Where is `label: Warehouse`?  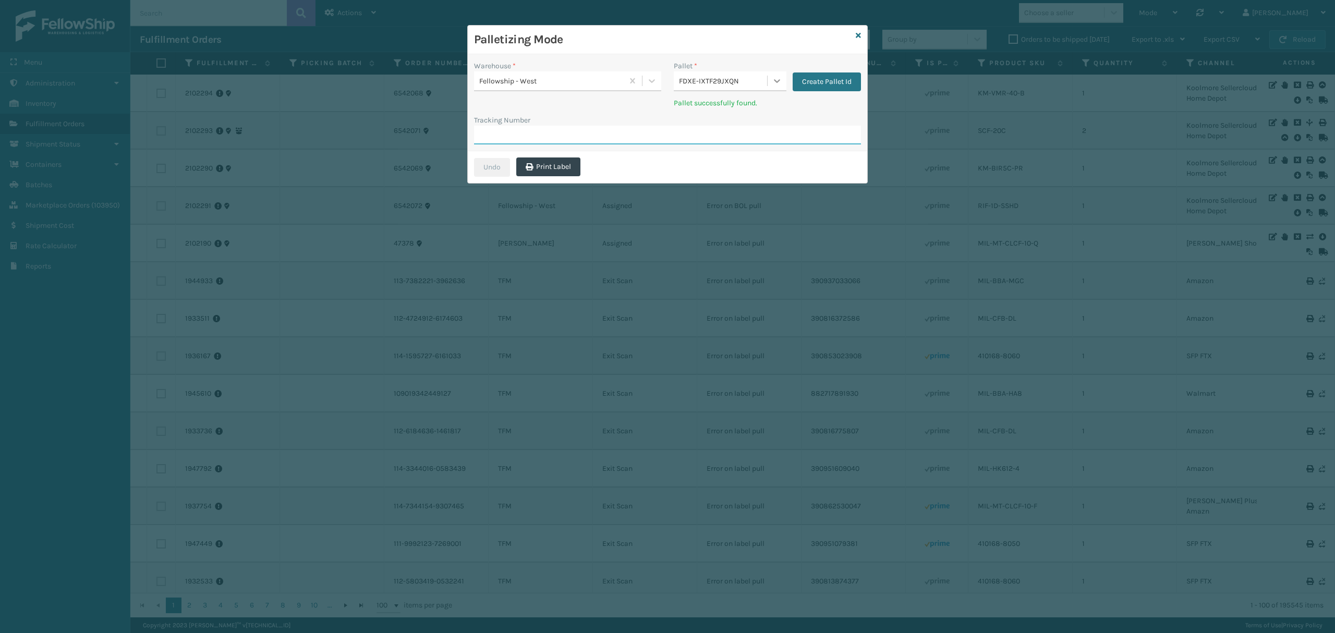 label: Warehouse is located at coordinates (495, 66).